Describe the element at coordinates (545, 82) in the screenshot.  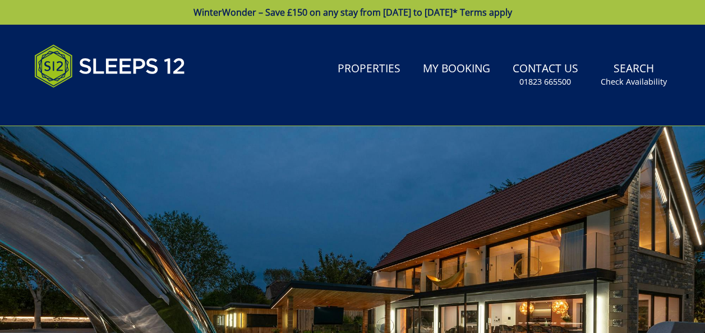
I see `small: 01823 665500` at that location.